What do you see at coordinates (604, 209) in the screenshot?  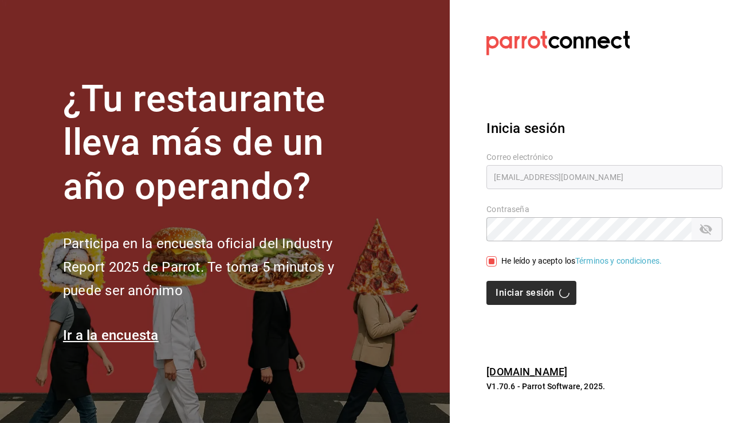 I see `label: Contraseña` at bounding box center [604, 209].